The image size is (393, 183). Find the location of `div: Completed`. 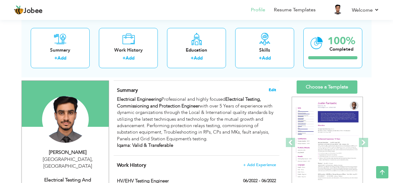

div: Completed is located at coordinates (341, 49).